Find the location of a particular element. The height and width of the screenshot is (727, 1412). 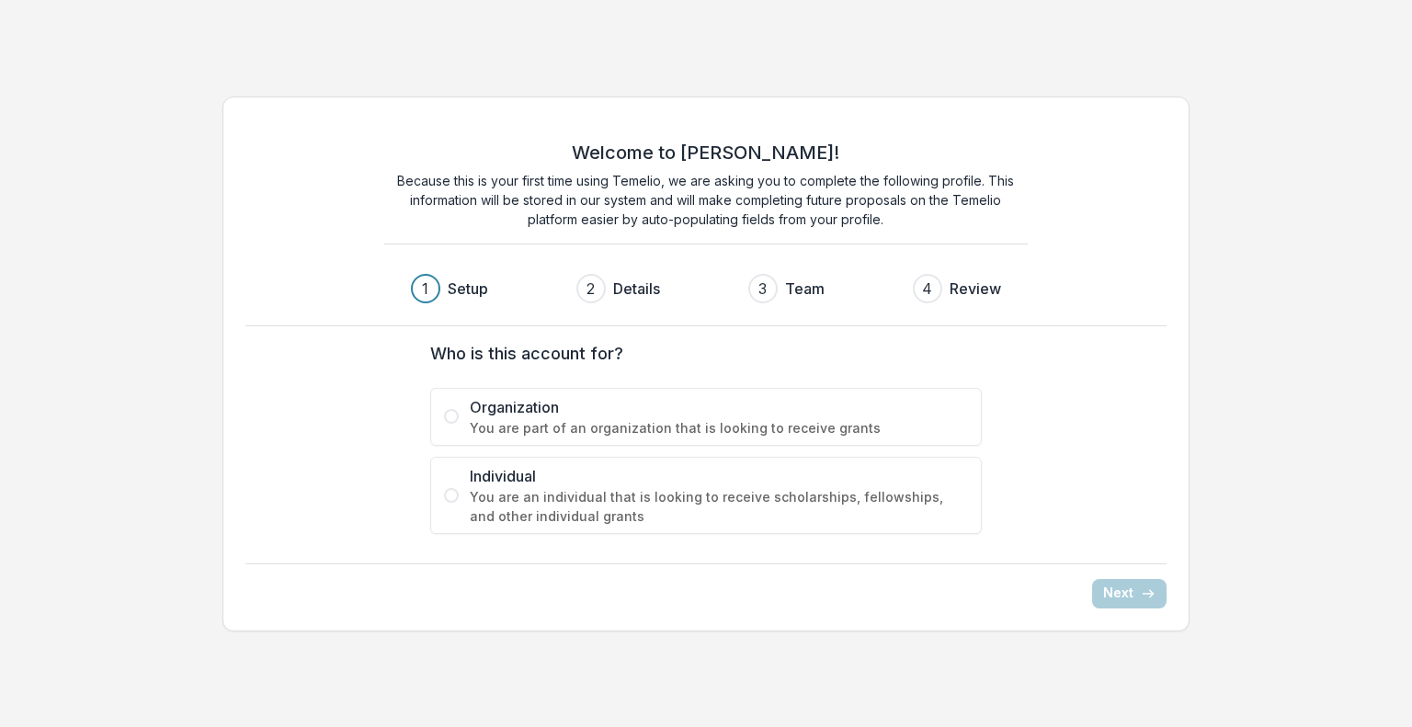

div: 1 is located at coordinates (425, 289).